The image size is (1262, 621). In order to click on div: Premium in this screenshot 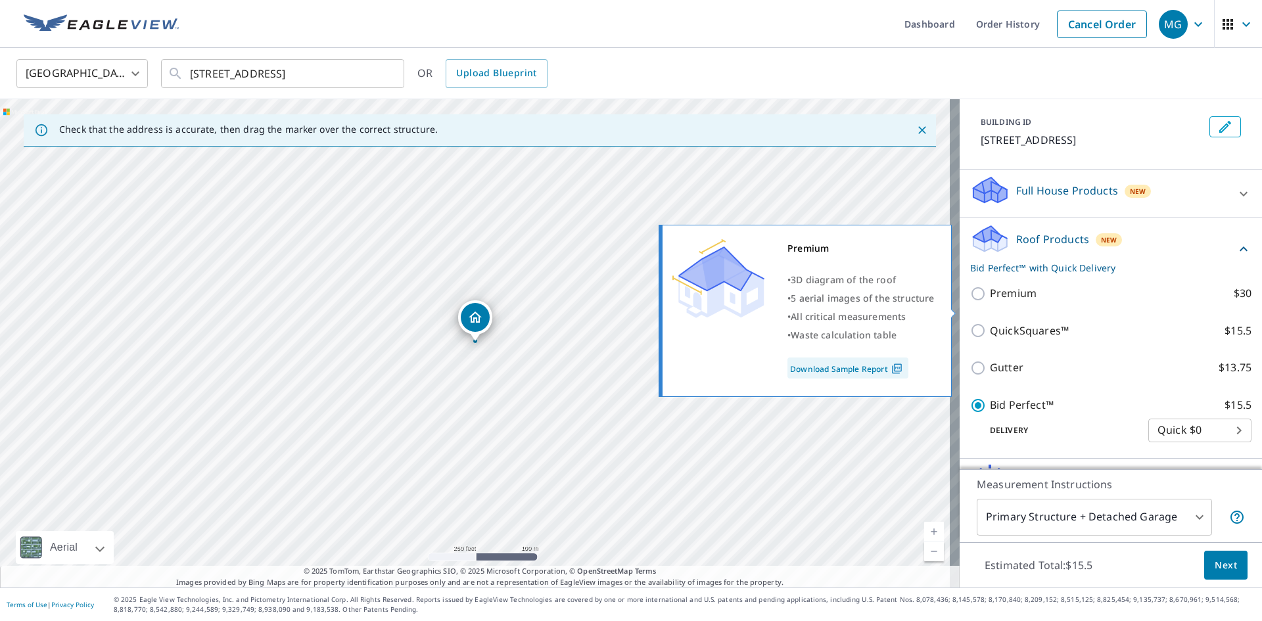, I will do `click(861, 249)`.